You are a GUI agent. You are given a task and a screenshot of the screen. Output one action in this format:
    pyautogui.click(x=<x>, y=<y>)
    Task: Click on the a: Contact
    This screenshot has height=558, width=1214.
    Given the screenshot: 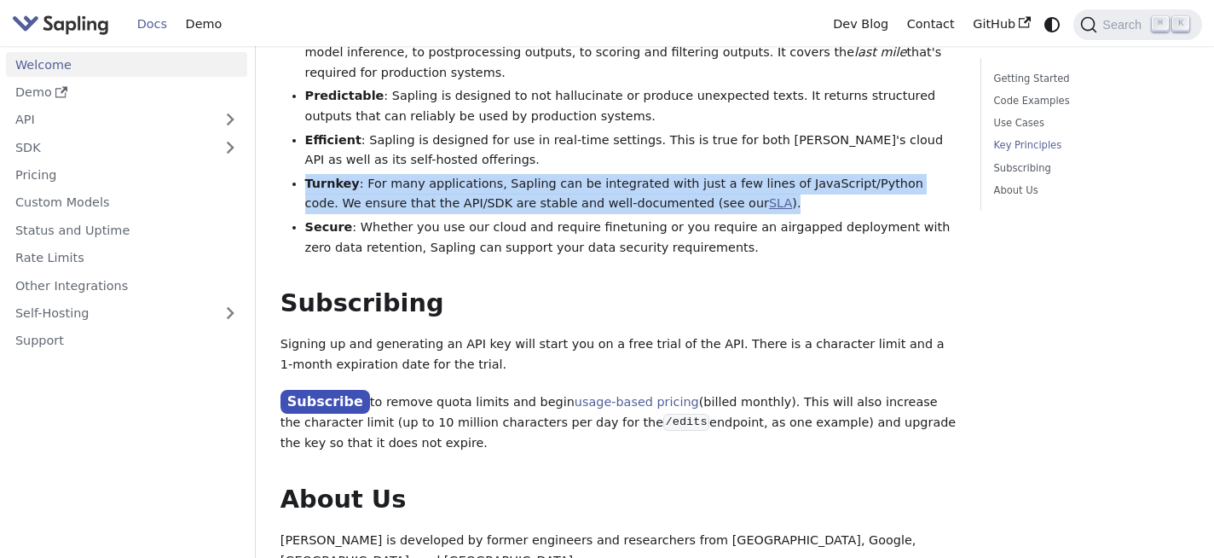 What is the action you would take?
    pyautogui.click(x=931, y=24)
    